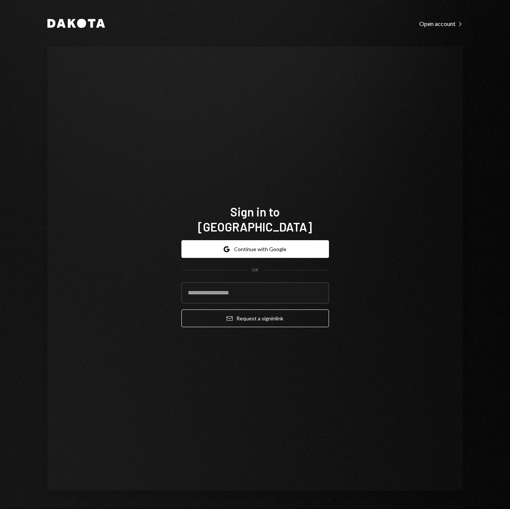 This screenshot has width=510, height=509. I want to click on div: Open account, so click(441, 24).